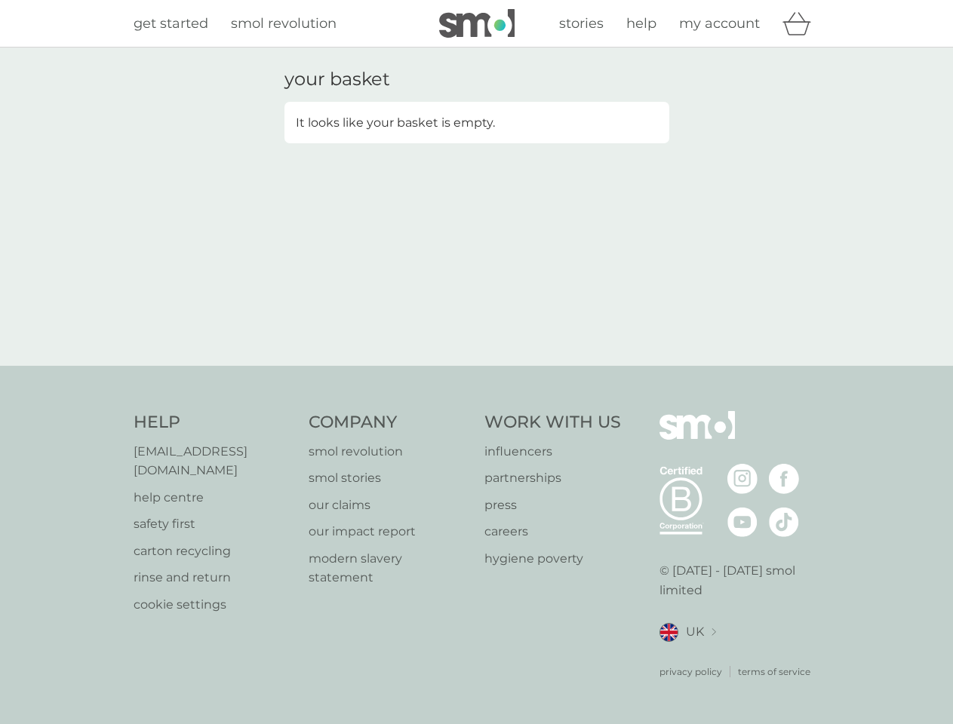 The width and height of the screenshot is (953, 724). I want to click on h4: Company, so click(388, 422).